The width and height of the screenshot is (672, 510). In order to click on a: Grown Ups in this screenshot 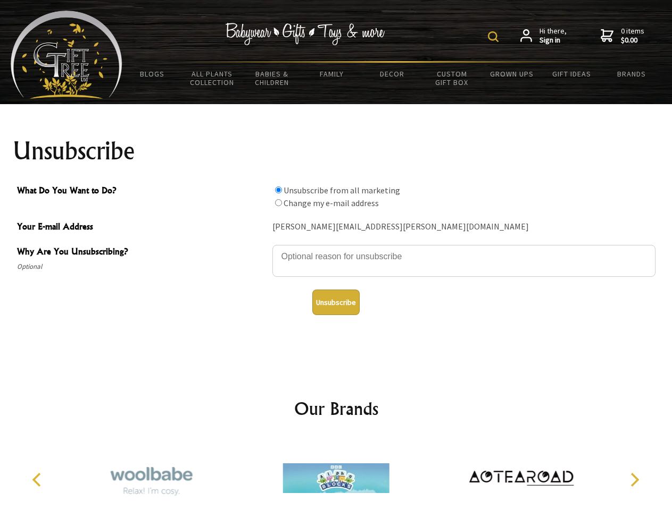, I will do `click(511, 74)`.